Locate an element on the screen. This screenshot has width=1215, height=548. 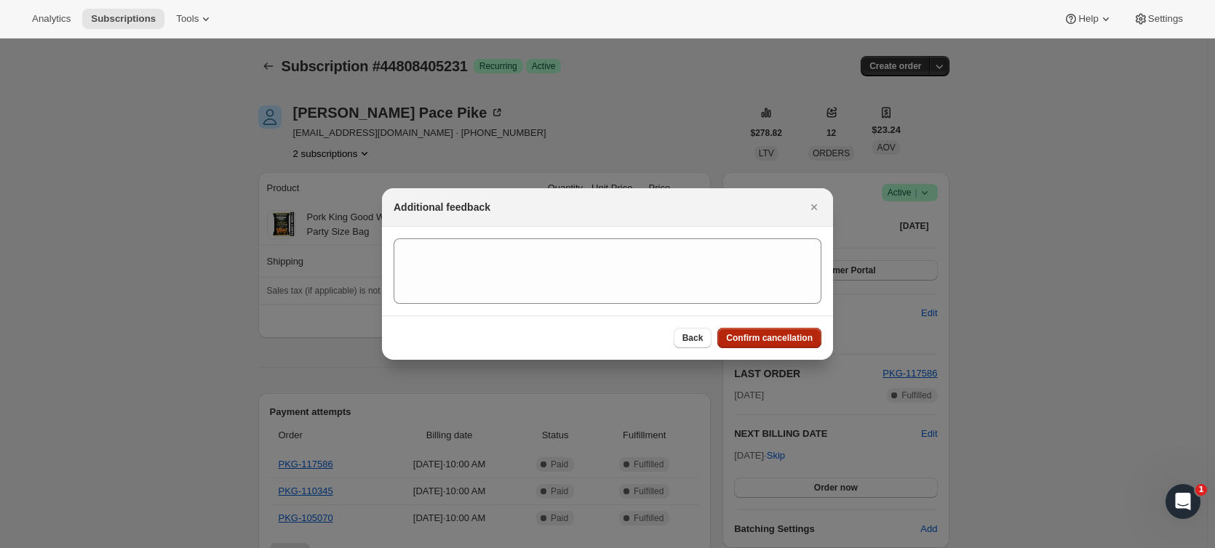
button: Close is located at coordinates (814, 207).